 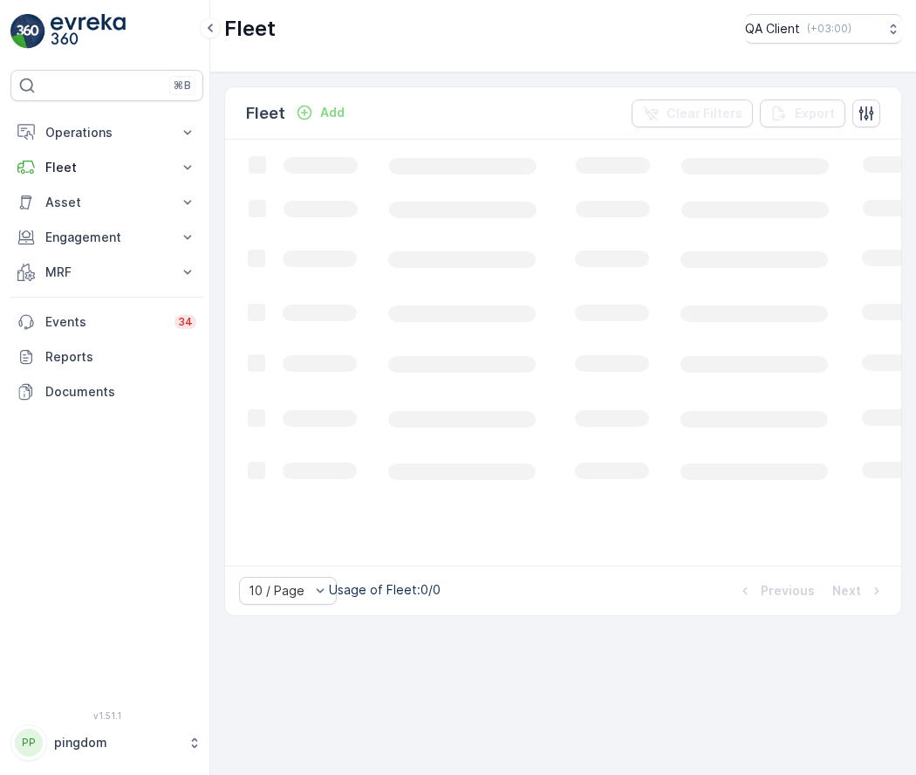 I want to click on p: Operations, so click(x=106, y=133).